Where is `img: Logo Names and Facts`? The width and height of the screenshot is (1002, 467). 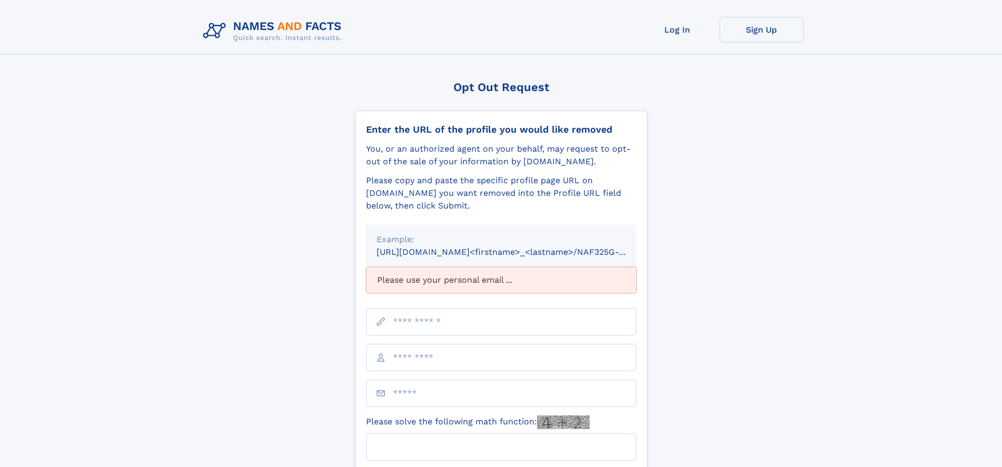 img: Logo Names and Facts is located at coordinates (275, 31).